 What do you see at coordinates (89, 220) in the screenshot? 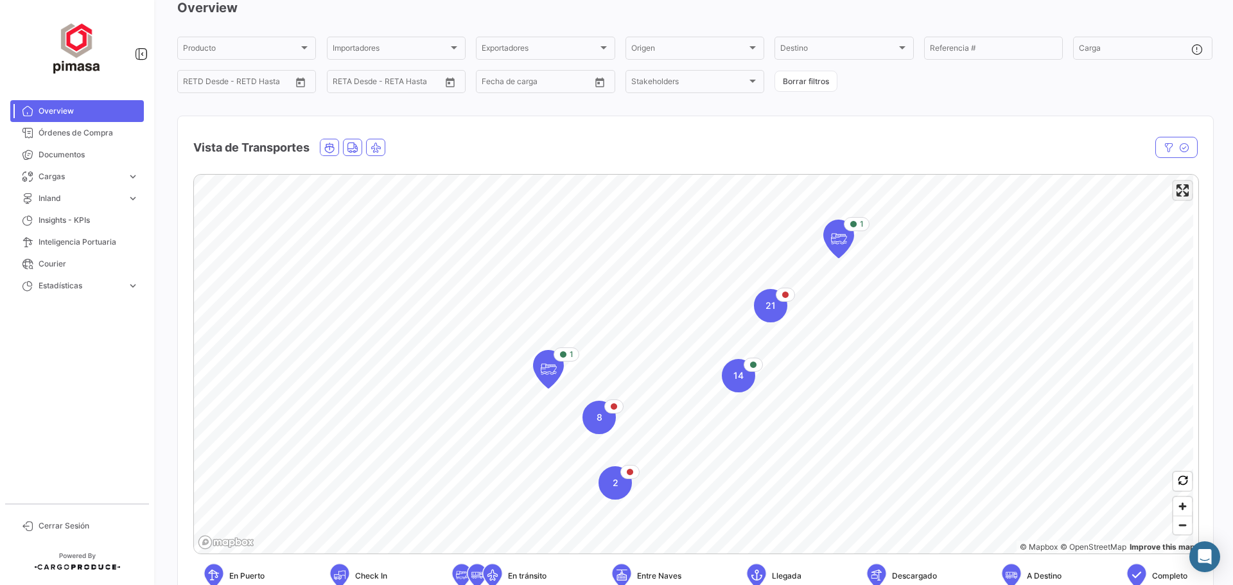
I see `span: Insights - KPIs` at bounding box center [89, 220].